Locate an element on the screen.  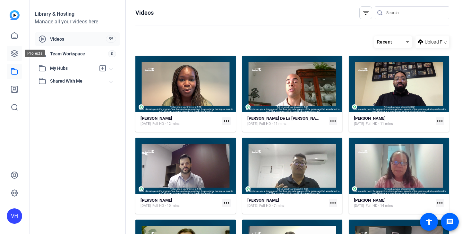
div: Projects is located at coordinates (35, 54).